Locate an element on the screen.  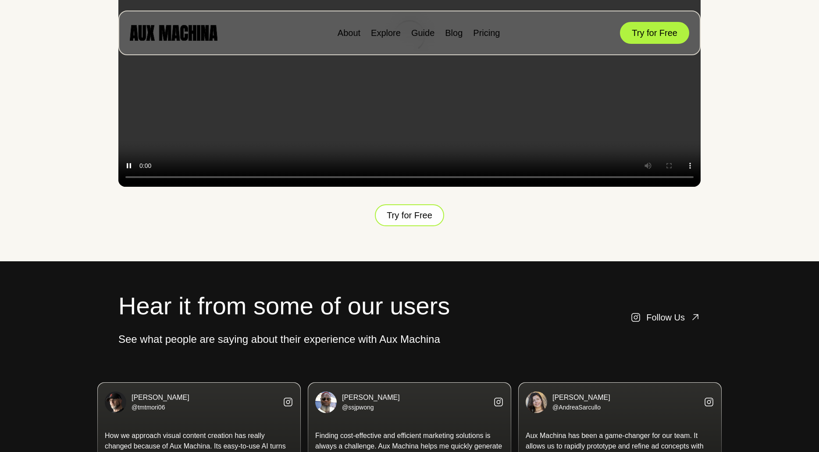
p: @ssjpwong is located at coordinates (371, 407).